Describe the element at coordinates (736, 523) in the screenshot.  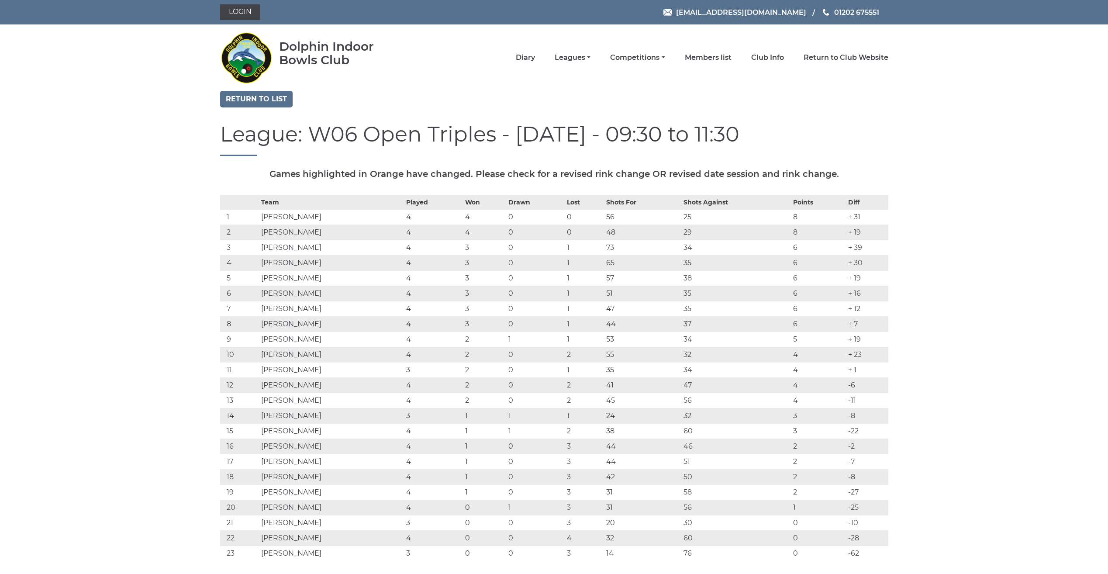
I see `td: 30` at that location.